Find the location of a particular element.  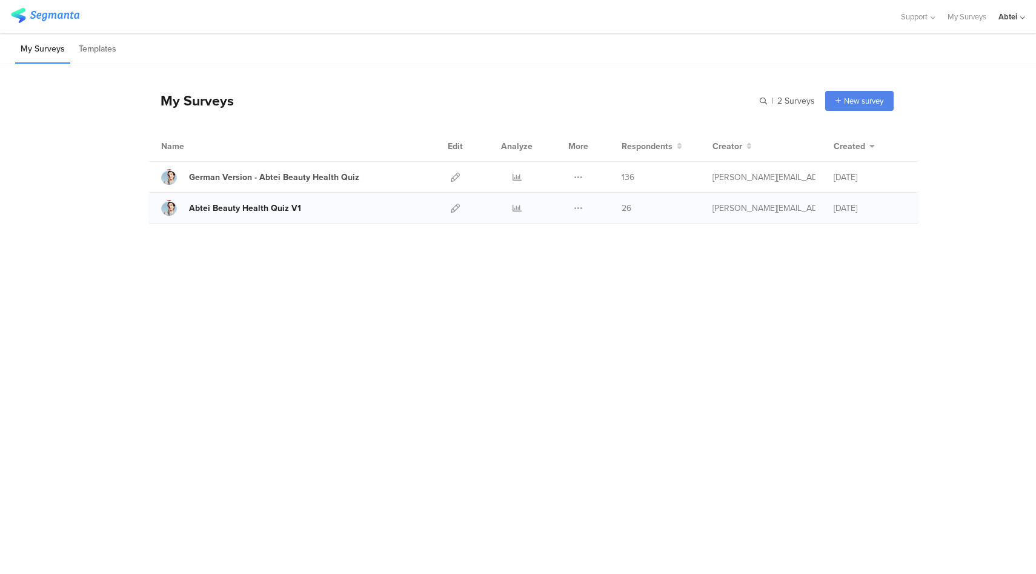

li: My Surveys is located at coordinates (42, 49).